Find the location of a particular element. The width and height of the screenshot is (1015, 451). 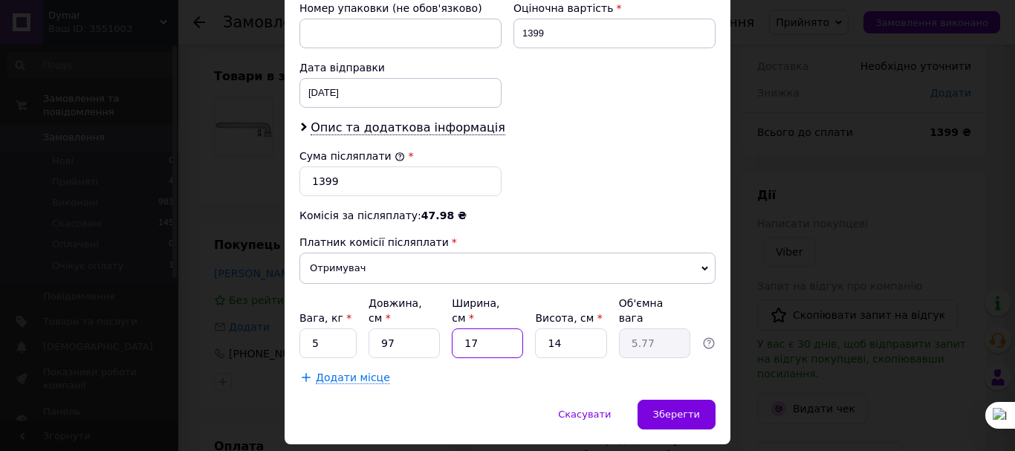

div: Номер упаковки (не обов'язково) is located at coordinates (401, 8).